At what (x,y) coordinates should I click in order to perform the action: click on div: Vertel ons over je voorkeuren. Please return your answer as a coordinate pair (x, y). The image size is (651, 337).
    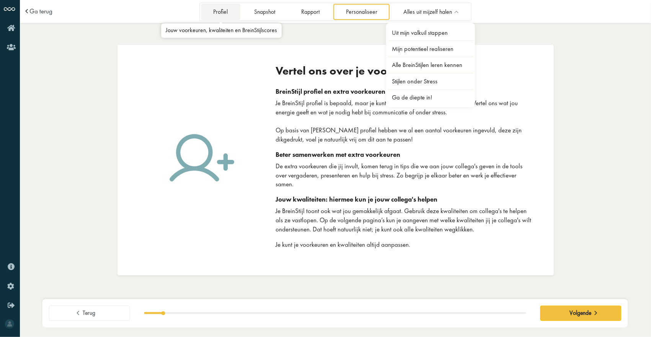
    Looking at the image, I should click on (405, 71).